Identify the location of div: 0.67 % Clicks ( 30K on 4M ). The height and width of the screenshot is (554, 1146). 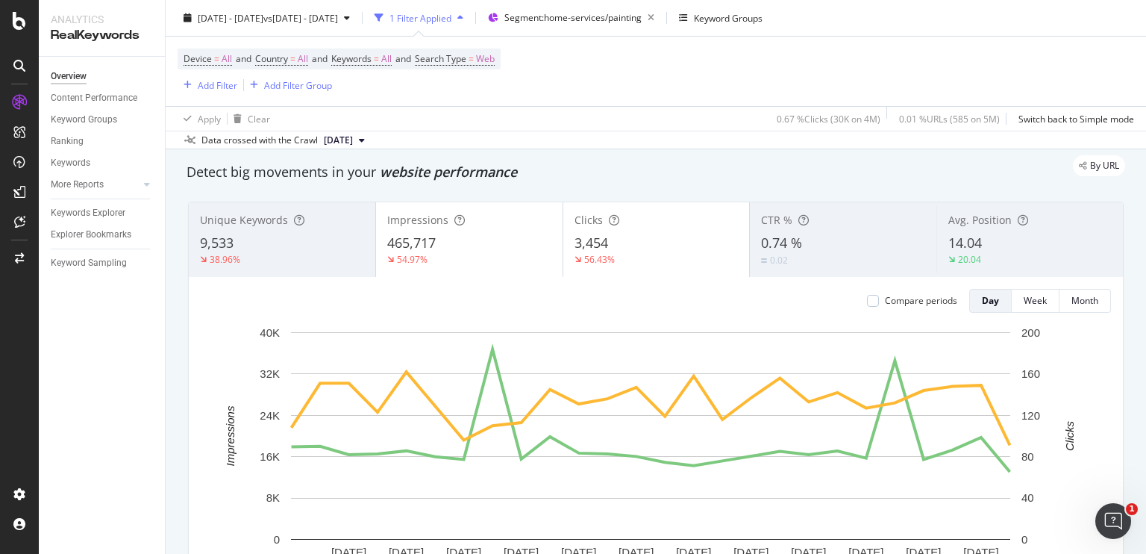
(828, 118).